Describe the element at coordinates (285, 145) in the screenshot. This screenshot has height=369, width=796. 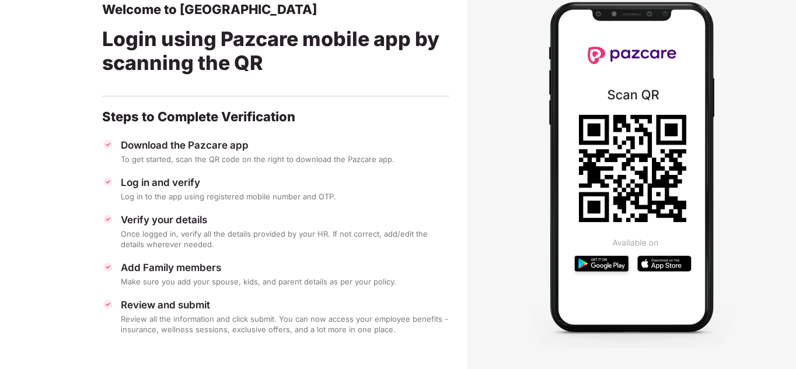
I see `div: Download the Pazcare app` at that location.